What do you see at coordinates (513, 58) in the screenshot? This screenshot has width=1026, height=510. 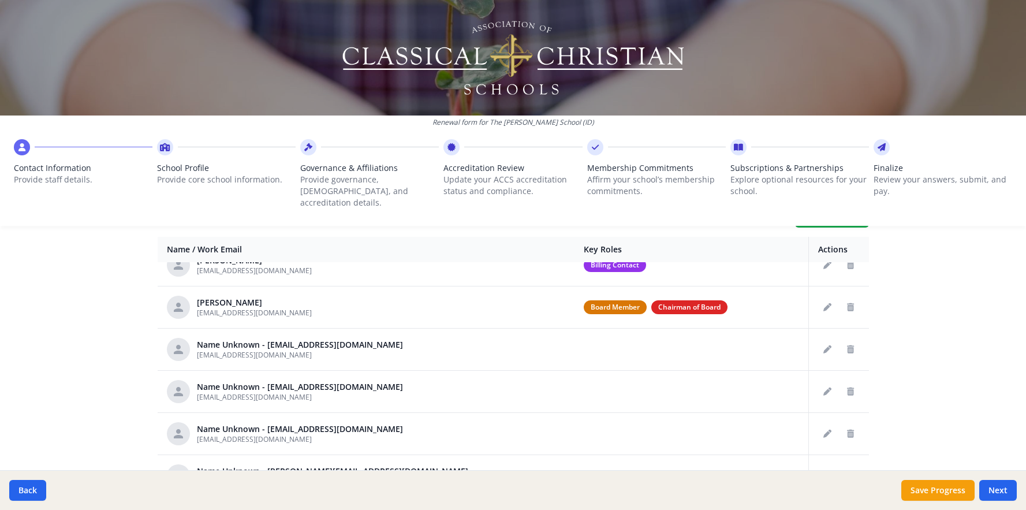 I see `img: Logo` at bounding box center [513, 58].